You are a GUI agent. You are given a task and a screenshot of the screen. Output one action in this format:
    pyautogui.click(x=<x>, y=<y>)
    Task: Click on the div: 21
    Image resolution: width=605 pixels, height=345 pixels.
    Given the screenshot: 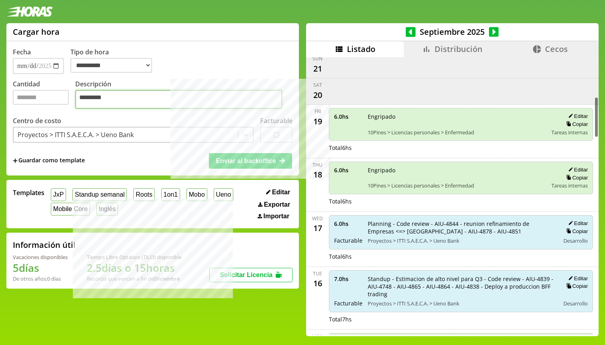 What is the action you would take?
    pyautogui.click(x=317, y=68)
    